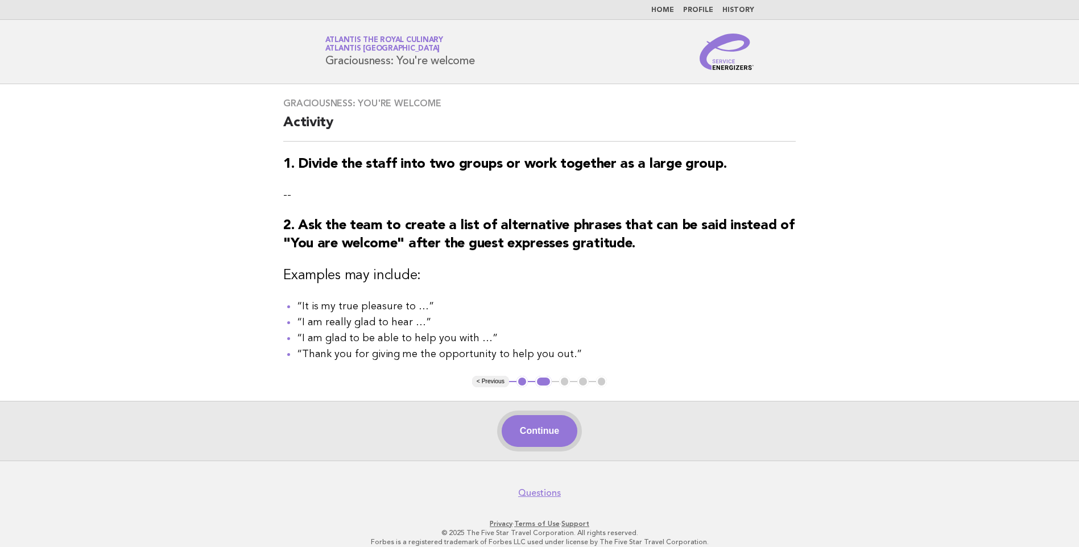  I want to click on li: “I am glad to be able to help you with …”, so click(546, 338).